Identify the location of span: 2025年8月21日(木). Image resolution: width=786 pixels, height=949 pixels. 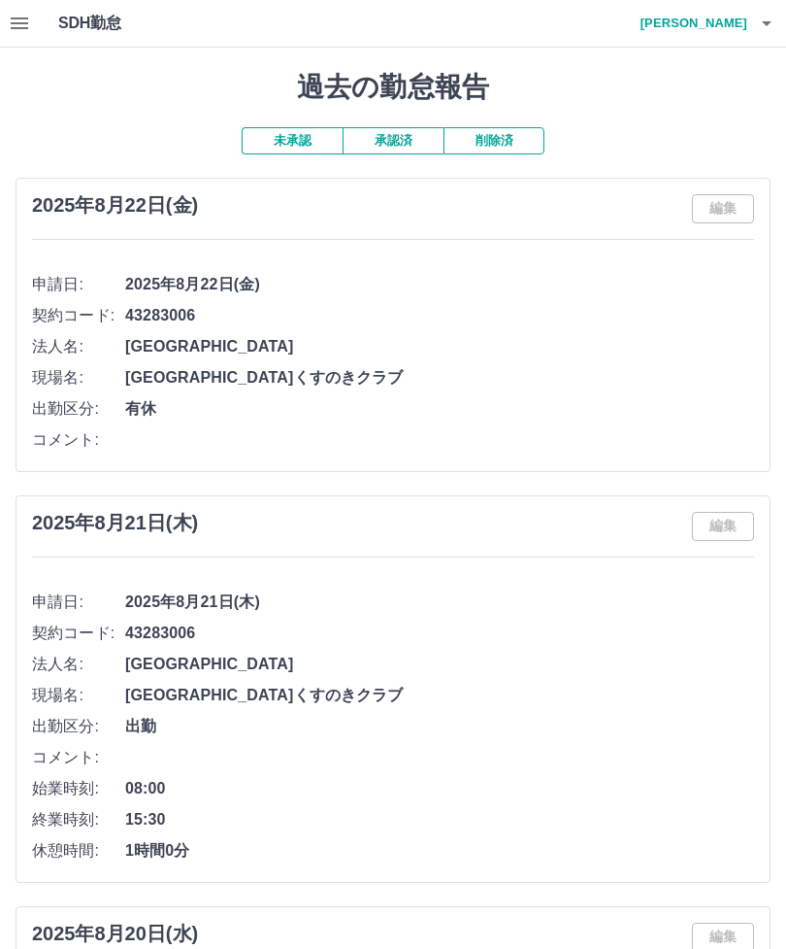
(440, 602).